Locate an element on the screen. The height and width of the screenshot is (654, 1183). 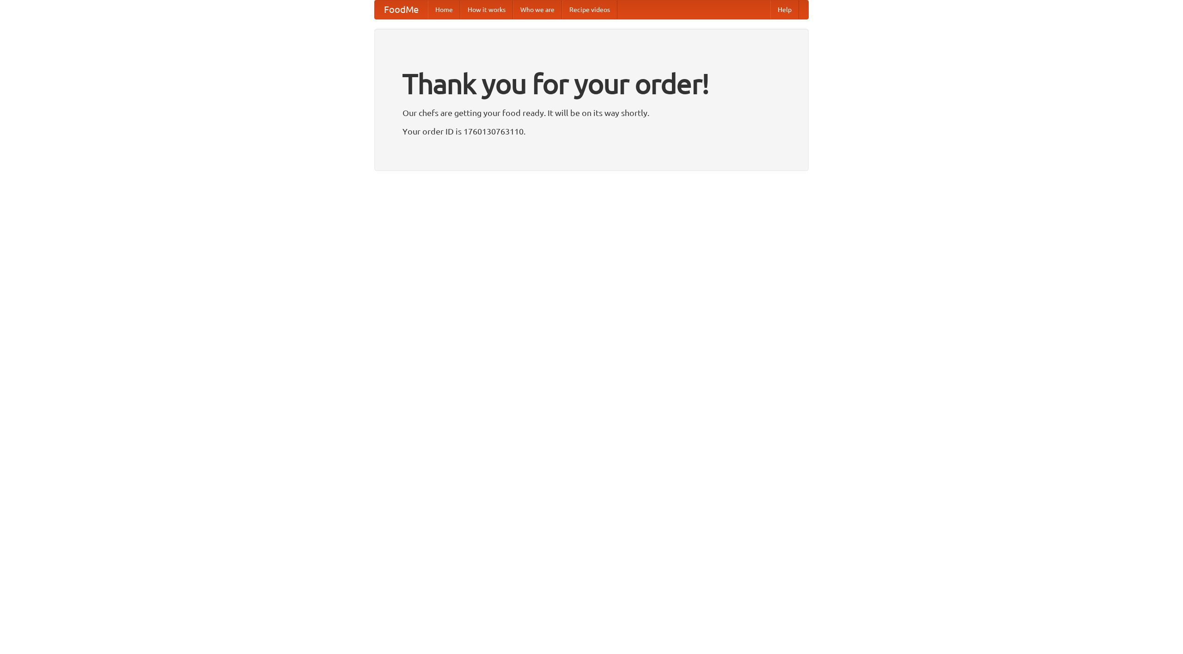
a: How it works is located at coordinates (487, 10).